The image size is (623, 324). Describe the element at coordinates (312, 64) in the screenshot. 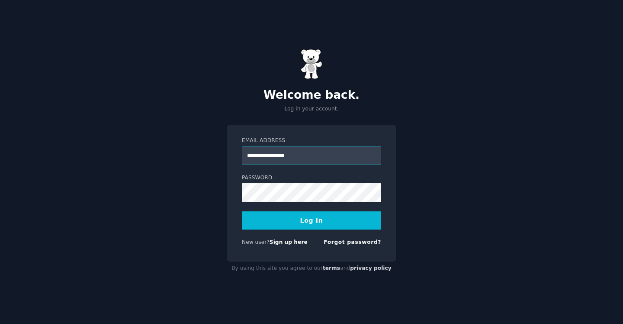

I see `img: Gummy Bear` at that location.